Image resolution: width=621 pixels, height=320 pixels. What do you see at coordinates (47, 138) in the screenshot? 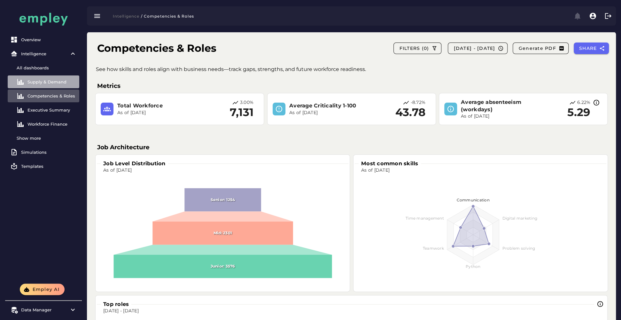
I see `div: Show more` at bounding box center [47, 138].